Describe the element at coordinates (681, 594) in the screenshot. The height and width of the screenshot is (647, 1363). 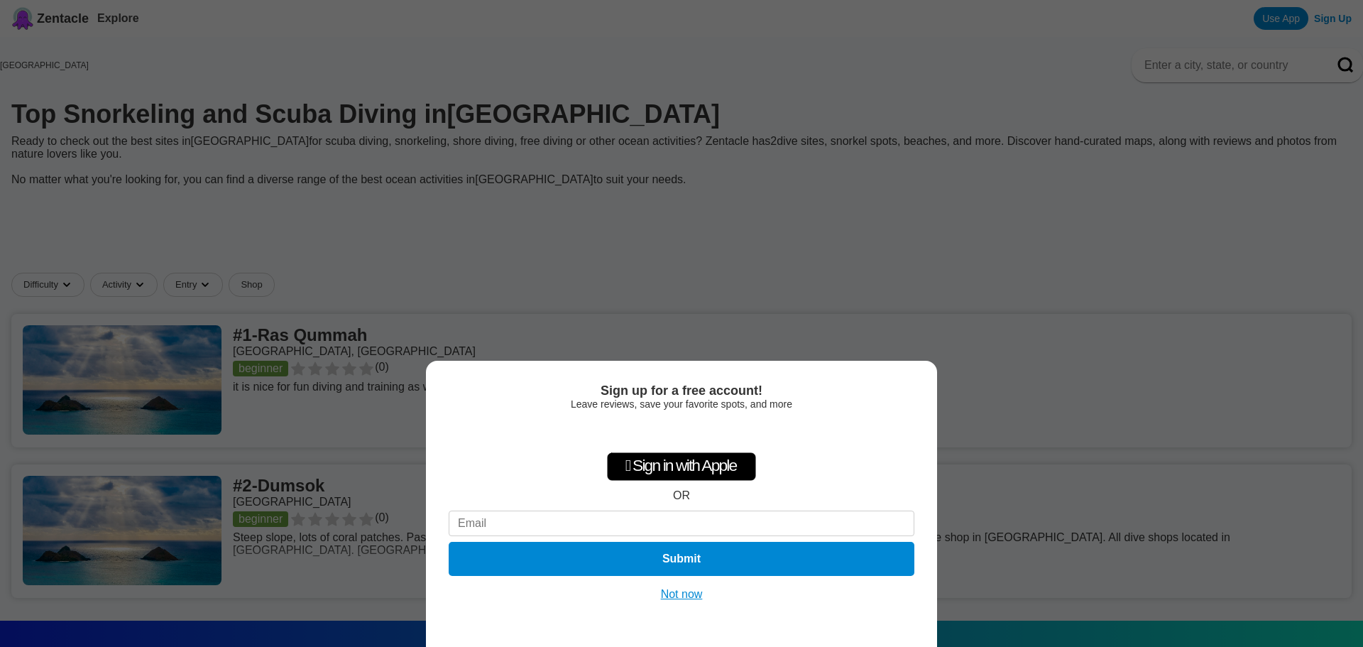
I see `button: Not now` at that location.